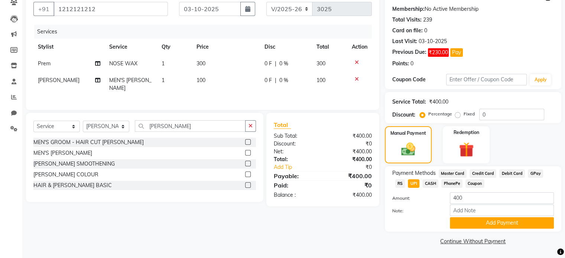 This screenshot has width=565, height=258. I want to click on span: UPI, so click(413, 183).